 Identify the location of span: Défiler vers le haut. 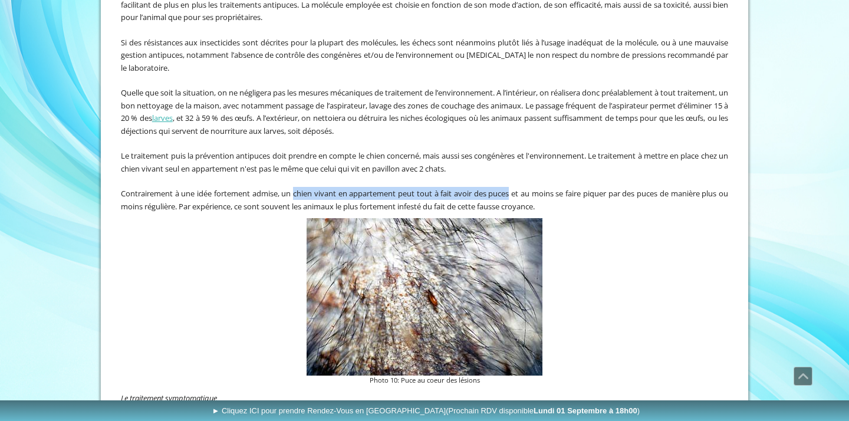
(803, 376).